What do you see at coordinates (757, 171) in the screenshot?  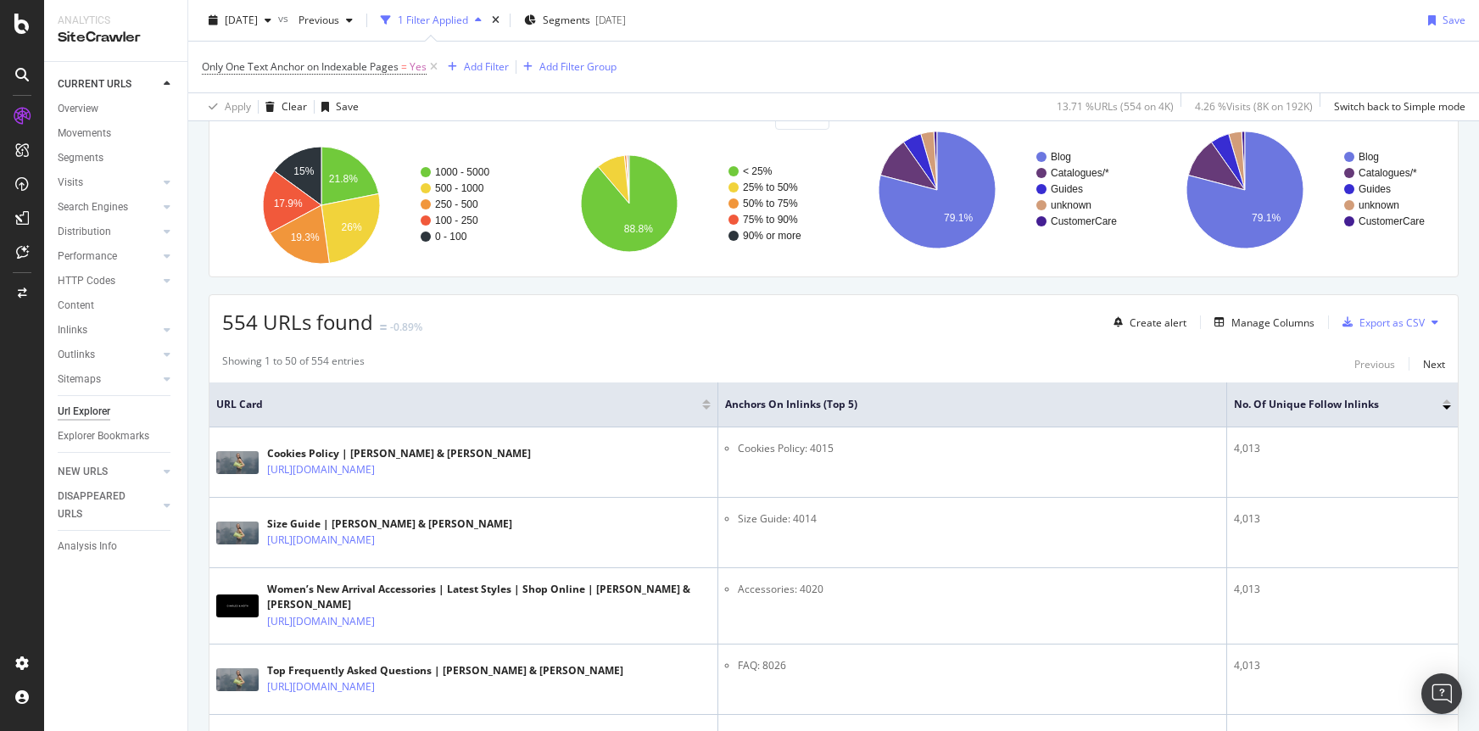 I see `text: < 25%` at bounding box center [757, 171].